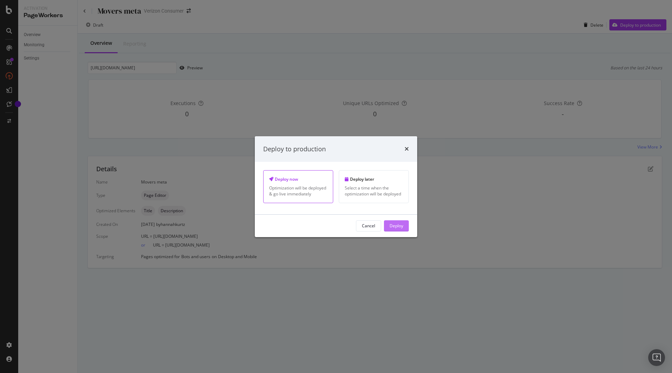 The image size is (672, 373). Describe the element at coordinates (396, 226) in the screenshot. I see `button: Deploy` at that location.